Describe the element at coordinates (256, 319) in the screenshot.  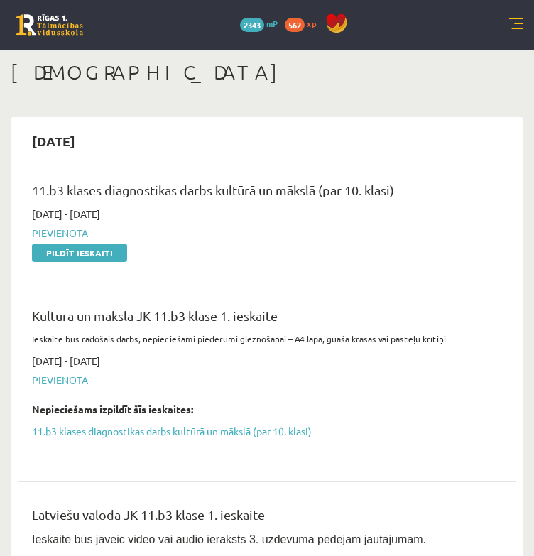
I see `div: Kultūra un māksla JK 11.b3 klase 1. ieskaite` at that location.